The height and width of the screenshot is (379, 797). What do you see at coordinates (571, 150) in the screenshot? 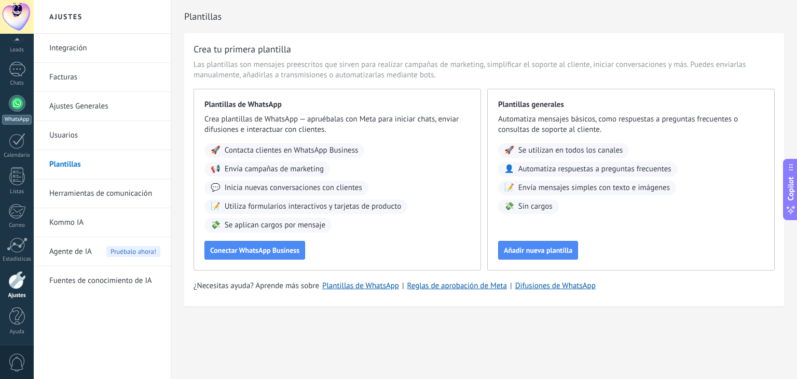
I see `span: Se utilizan en todos los canales` at bounding box center [571, 150].